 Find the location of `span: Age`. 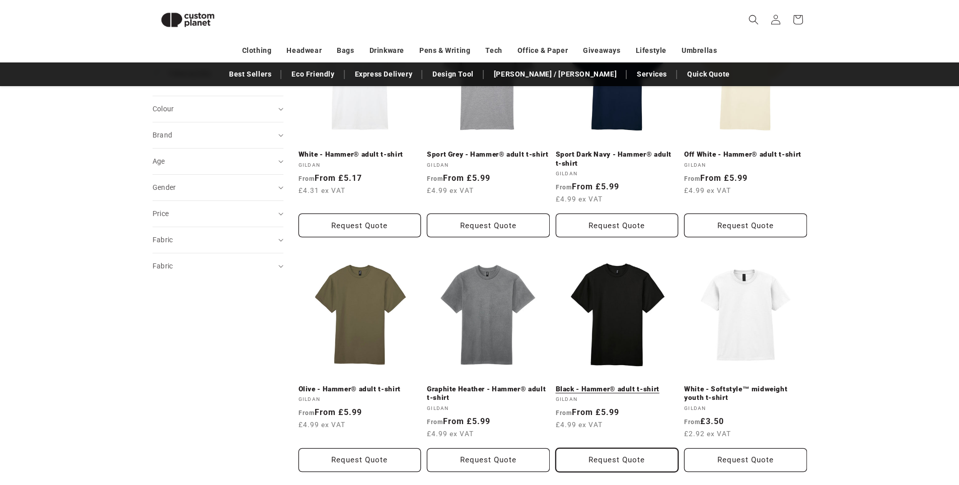

span: Age is located at coordinates (159, 161).